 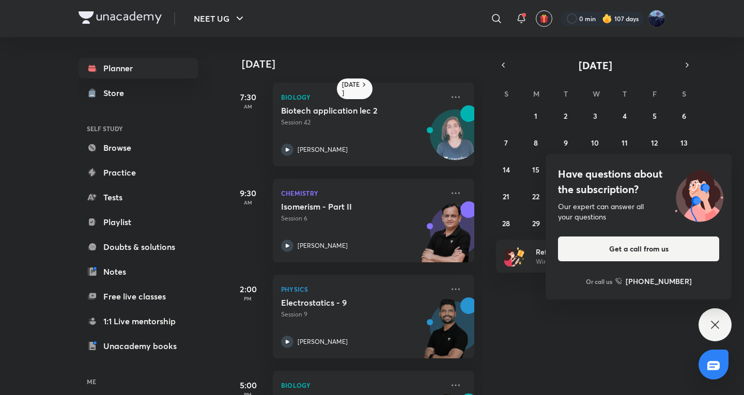 What do you see at coordinates (120, 18) in the screenshot?
I see `img: Company Logo` at bounding box center [120, 18].